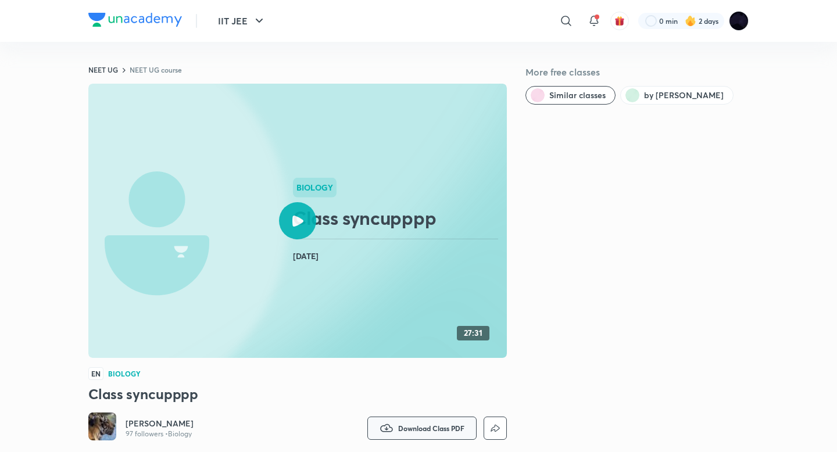  What do you see at coordinates (690, 21) in the screenshot?
I see `img: streak` at bounding box center [690, 21].